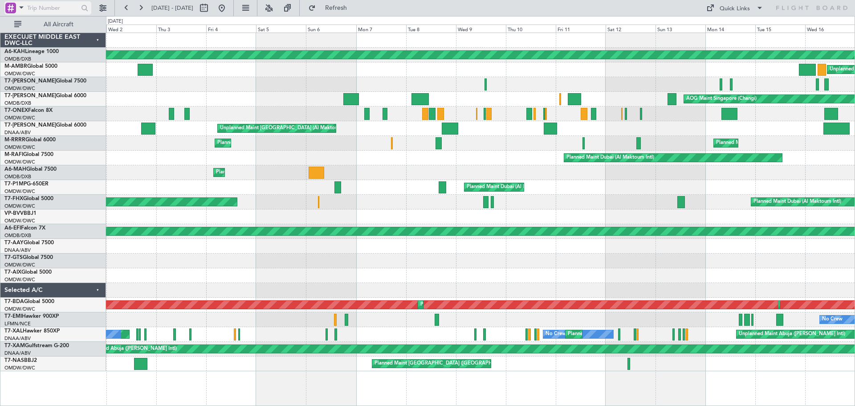  Describe the element at coordinates (58, 24) in the screenshot. I see `span: All Aircraft` at that location.